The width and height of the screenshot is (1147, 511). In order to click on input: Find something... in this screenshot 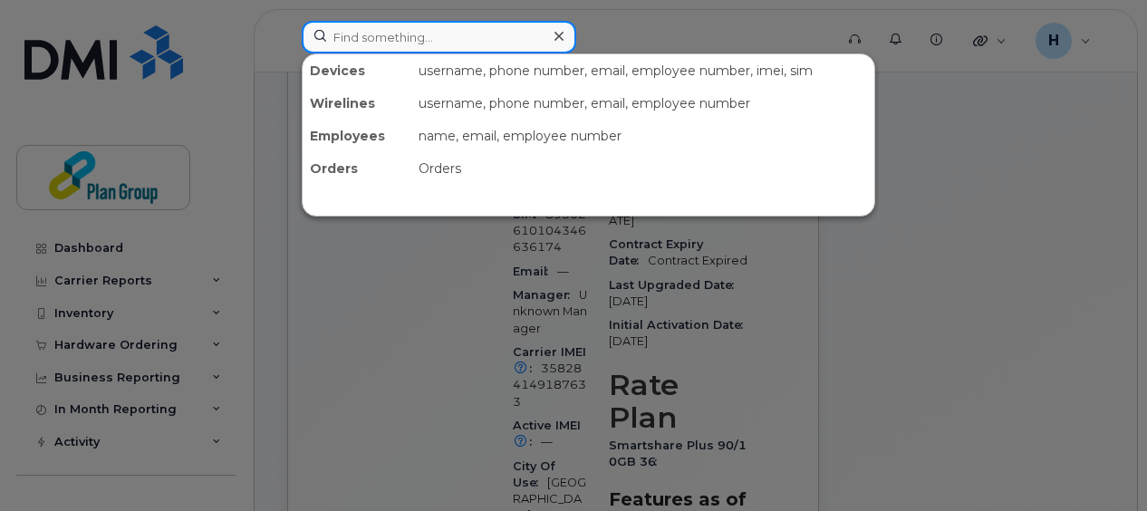, I will do `click(439, 37)`.